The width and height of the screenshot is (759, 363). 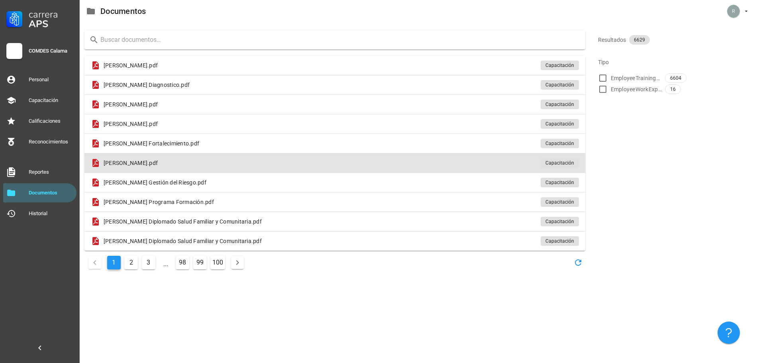 What do you see at coordinates (51, 121) in the screenshot?
I see `div: Calificaciones` at bounding box center [51, 121].